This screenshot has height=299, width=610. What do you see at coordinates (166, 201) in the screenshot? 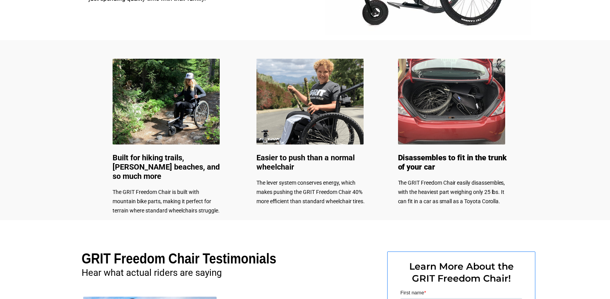
I see `span: The GRIT Freedom Chair is built with mountain bike parts, making it perfect for terrain where sta...` at bounding box center [166, 201].